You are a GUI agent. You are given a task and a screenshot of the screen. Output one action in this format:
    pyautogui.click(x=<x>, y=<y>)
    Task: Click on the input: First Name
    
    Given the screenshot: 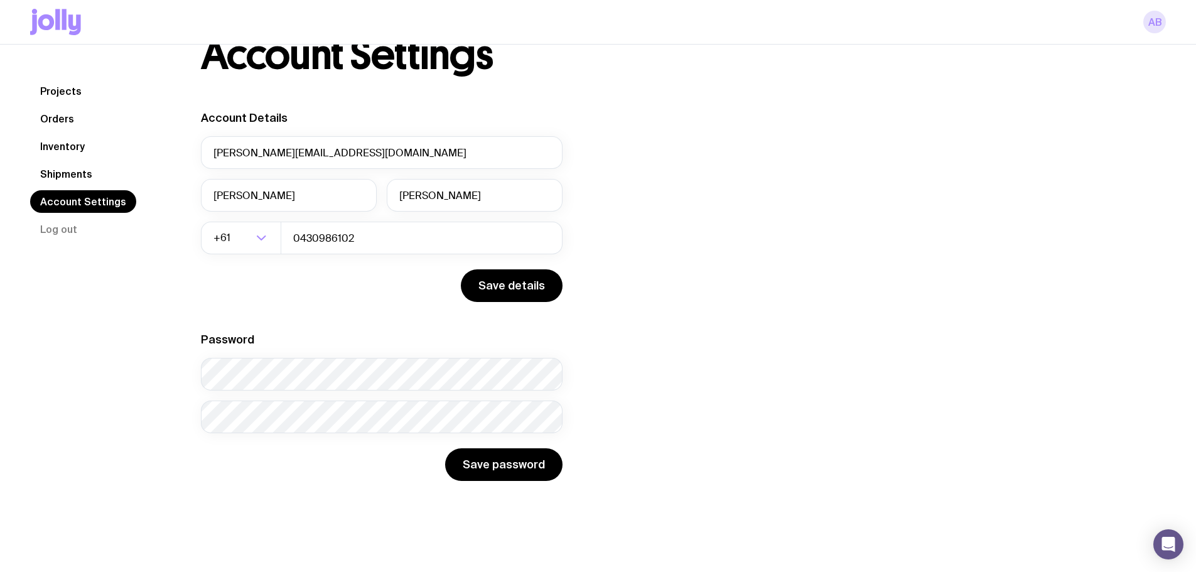 What is the action you would take?
    pyautogui.click(x=289, y=195)
    